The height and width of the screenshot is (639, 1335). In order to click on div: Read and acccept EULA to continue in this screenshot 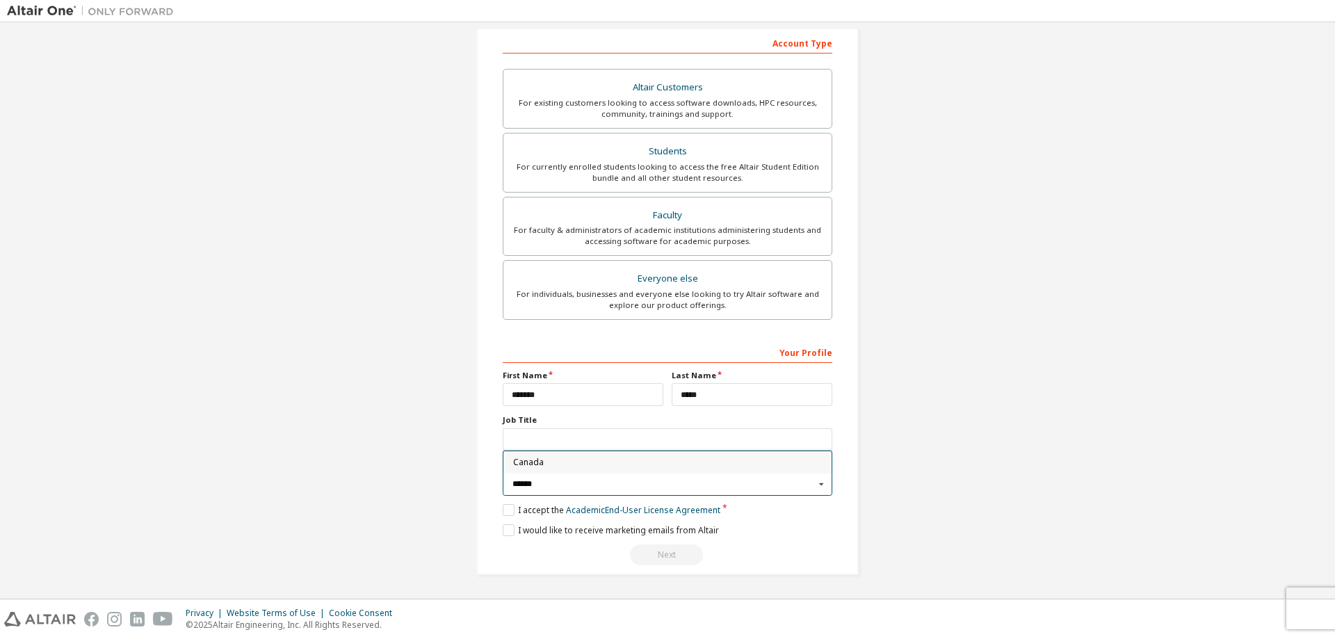, I will do `click(667, 555)`.